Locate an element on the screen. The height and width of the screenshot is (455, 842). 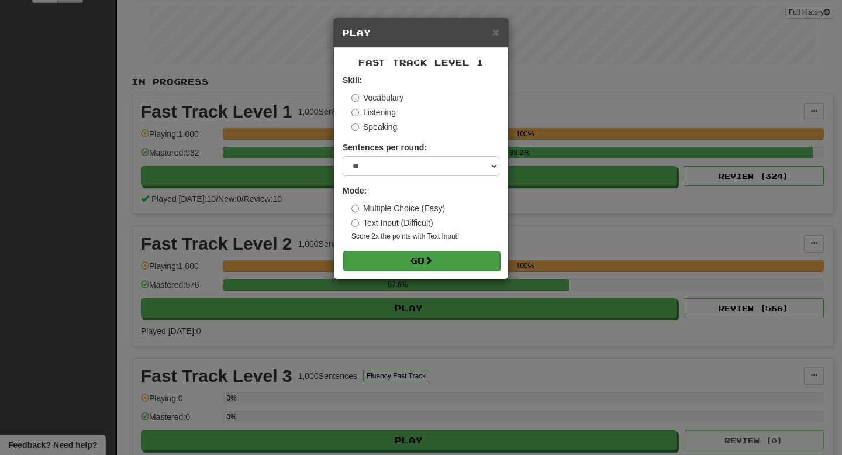
input: Listening is located at coordinates (355, 112).